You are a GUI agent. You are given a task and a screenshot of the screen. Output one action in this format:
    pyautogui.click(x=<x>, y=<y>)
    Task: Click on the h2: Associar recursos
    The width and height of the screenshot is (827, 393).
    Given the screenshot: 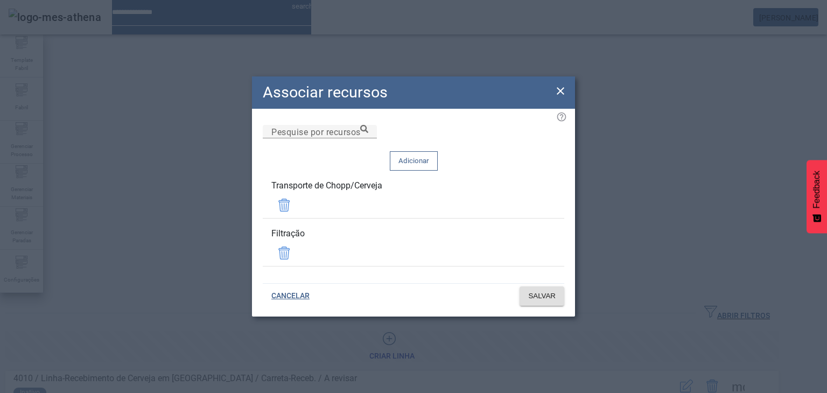 What is the action you would take?
    pyautogui.click(x=325, y=92)
    